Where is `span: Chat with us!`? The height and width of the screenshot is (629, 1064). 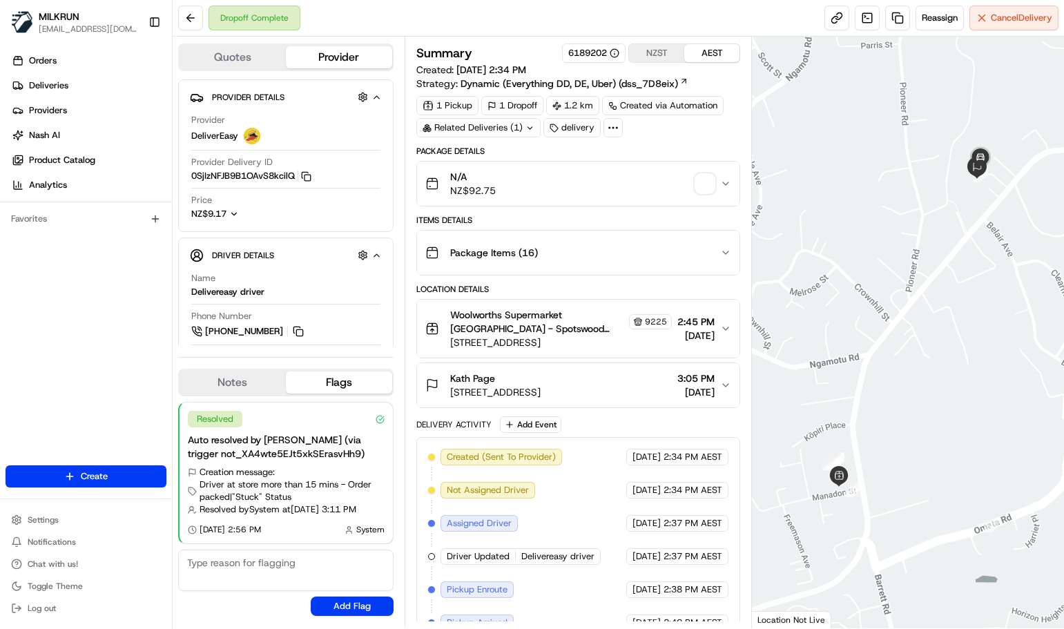 span: Chat with us! is located at coordinates (52, 564).